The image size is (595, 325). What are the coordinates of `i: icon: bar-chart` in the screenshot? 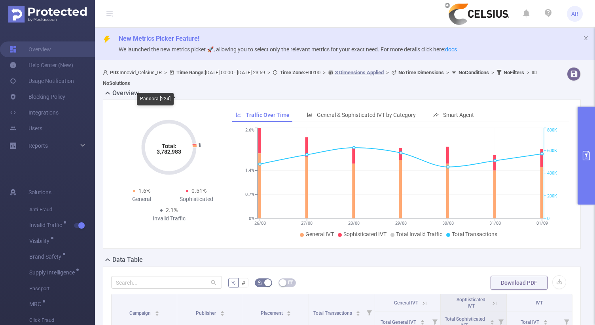 It's located at (310, 115).